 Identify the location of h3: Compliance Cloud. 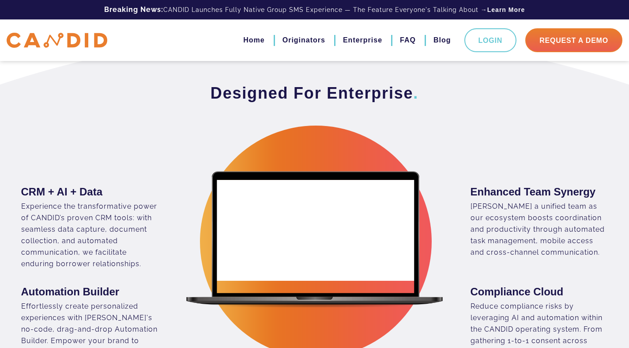
(540, 291).